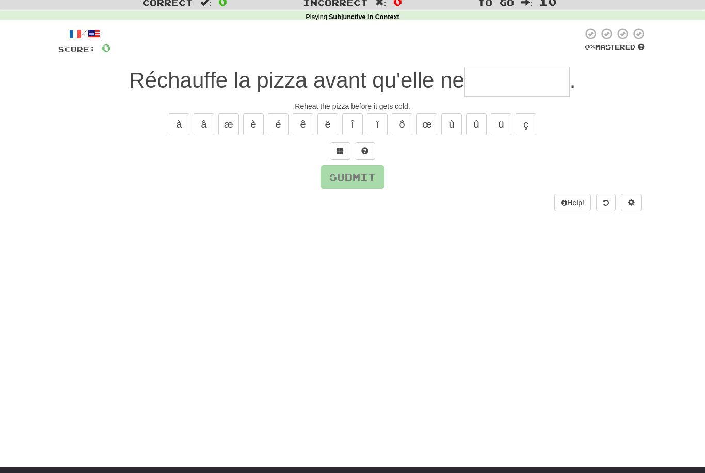 Image resolution: width=705 pixels, height=473 pixels. I want to click on button: â, so click(204, 124).